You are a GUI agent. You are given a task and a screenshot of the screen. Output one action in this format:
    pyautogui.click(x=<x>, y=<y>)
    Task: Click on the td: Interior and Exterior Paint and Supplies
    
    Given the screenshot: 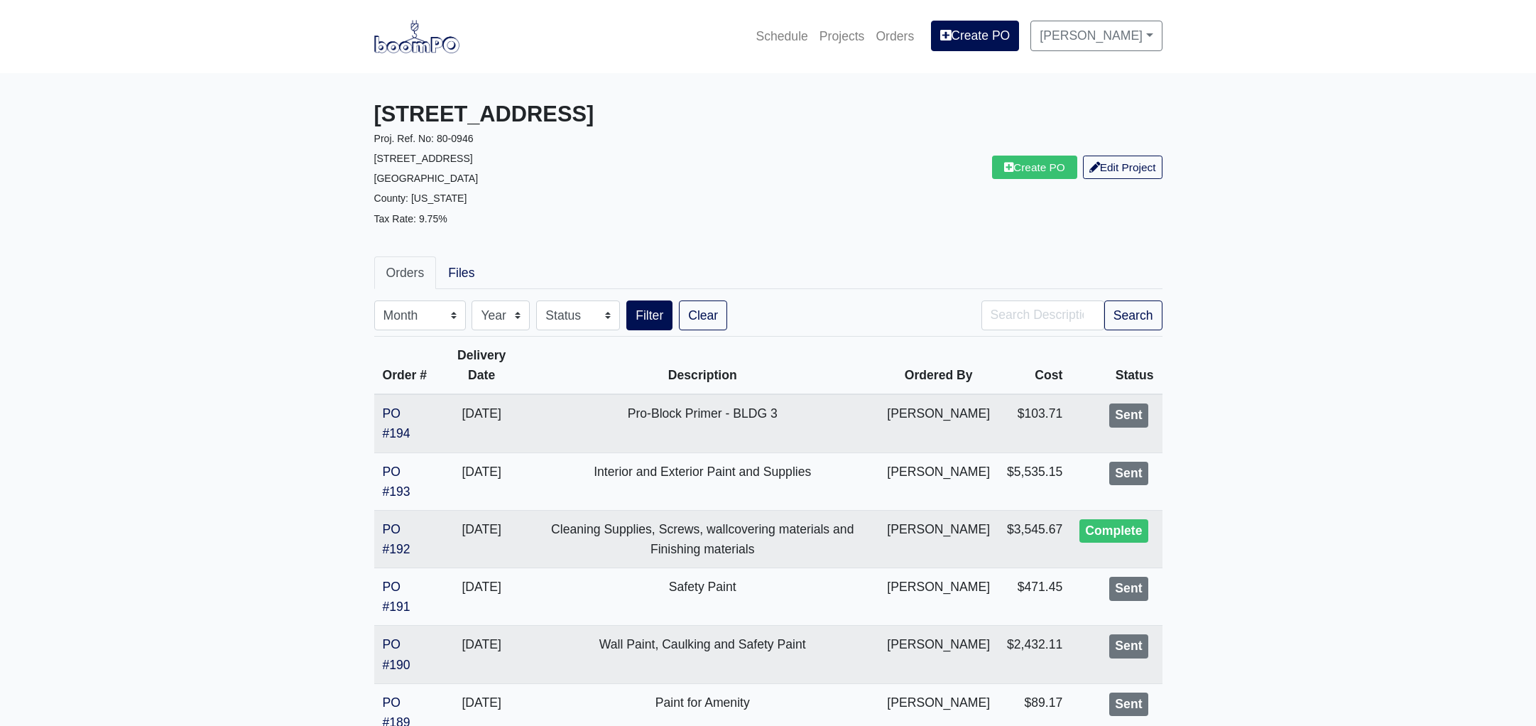 What is the action you would take?
    pyautogui.click(x=702, y=481)
    